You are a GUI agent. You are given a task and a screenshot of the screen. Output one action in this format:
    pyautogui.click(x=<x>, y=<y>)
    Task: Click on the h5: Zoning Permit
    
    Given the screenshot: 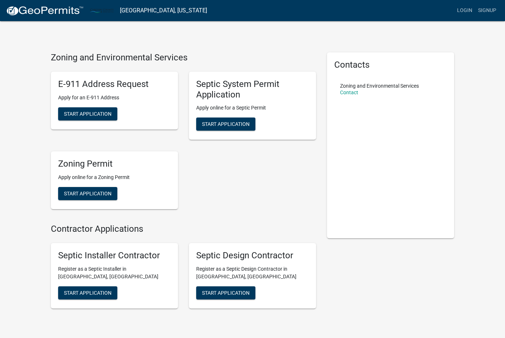 What is the action you would take?
    pyautogui.click(x=114, y=164)
    